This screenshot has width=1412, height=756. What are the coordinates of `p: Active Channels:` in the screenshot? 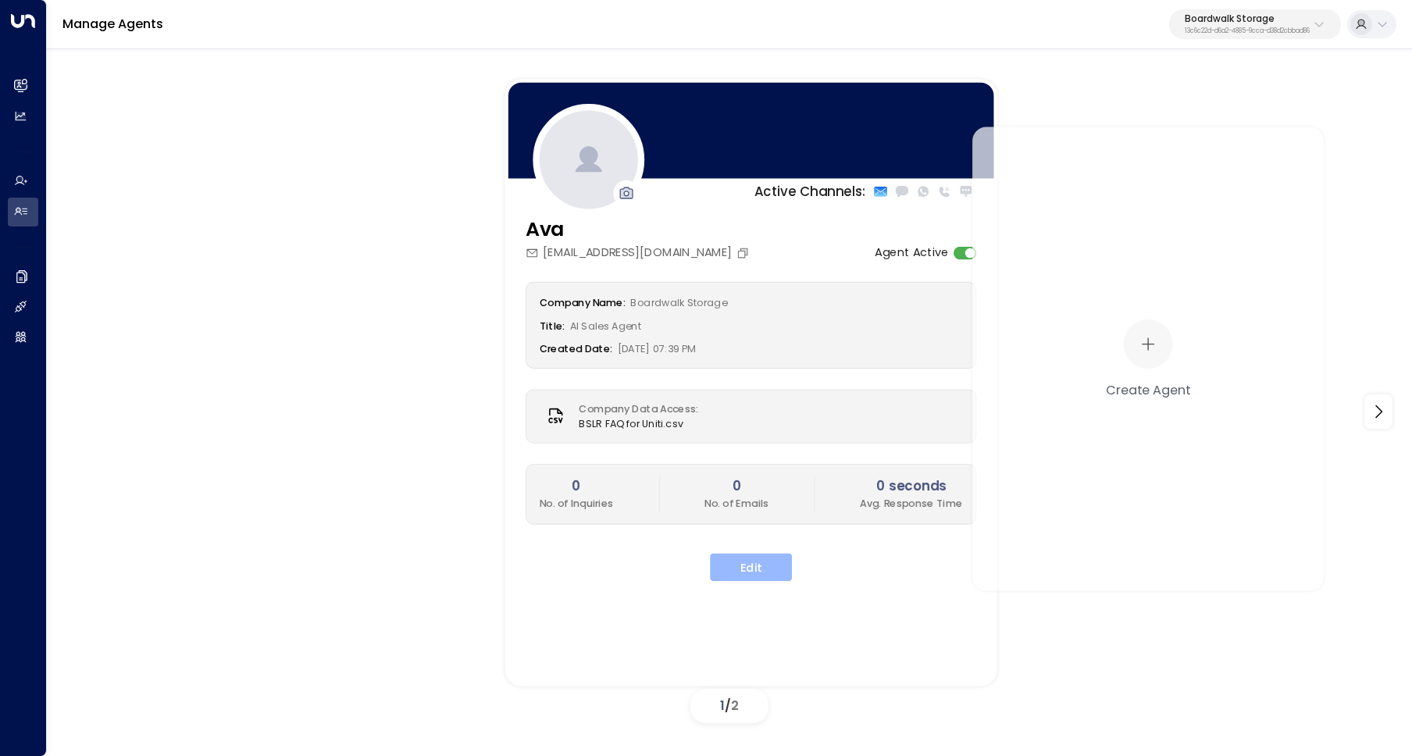 It's located at (810, 191).